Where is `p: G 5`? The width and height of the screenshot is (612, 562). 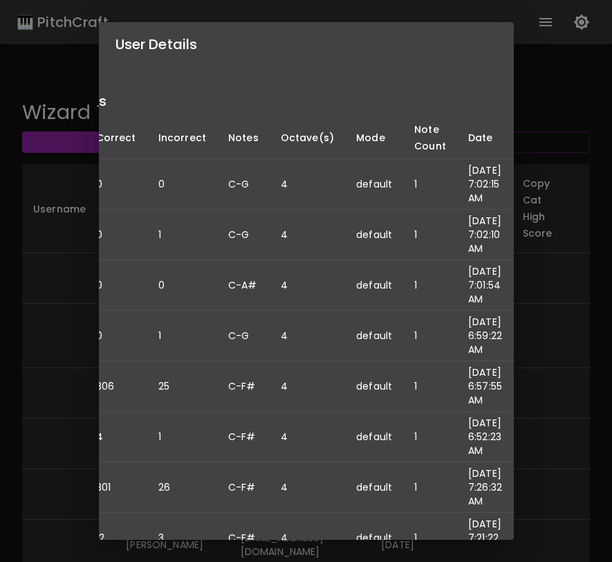
p: G 5 is located at coordinates (193, 71).